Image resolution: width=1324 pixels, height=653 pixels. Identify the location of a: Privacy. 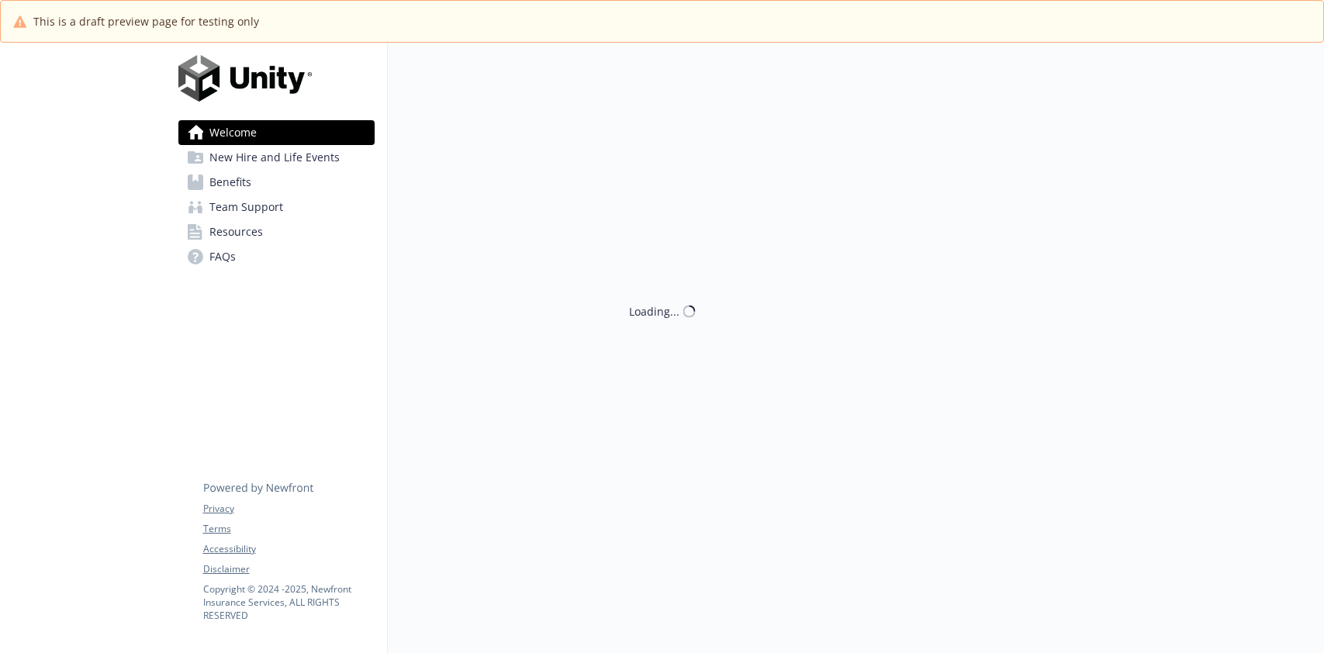
(288, 509).